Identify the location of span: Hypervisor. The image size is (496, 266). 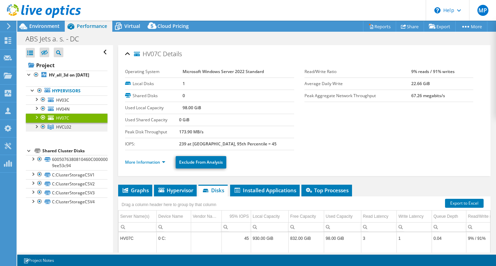
(175, 190).